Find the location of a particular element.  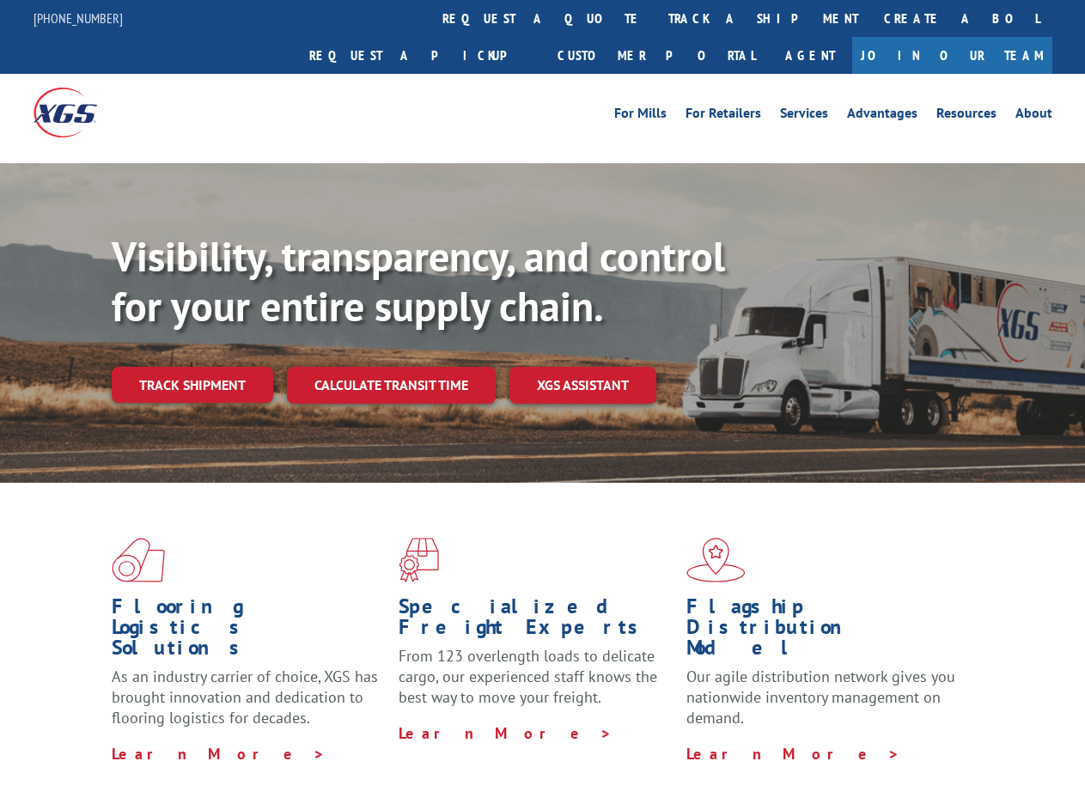

a: Track shipment is located at coordinates (192, 385).